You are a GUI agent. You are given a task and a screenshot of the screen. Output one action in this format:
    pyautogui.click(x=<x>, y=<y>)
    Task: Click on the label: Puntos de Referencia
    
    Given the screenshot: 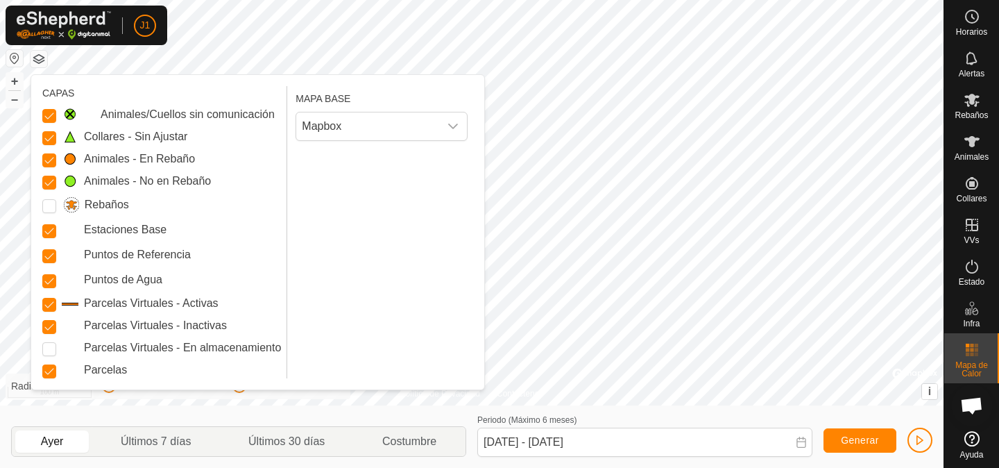 What is the action you would take?
    pyautogui.click(x=137, y=255)
    